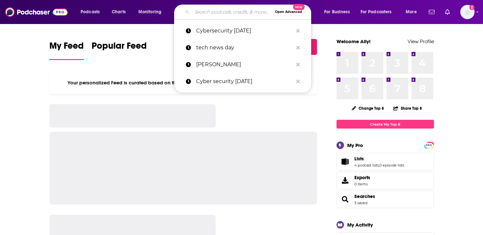  I want to click on span: Charts, so click(118, 12).